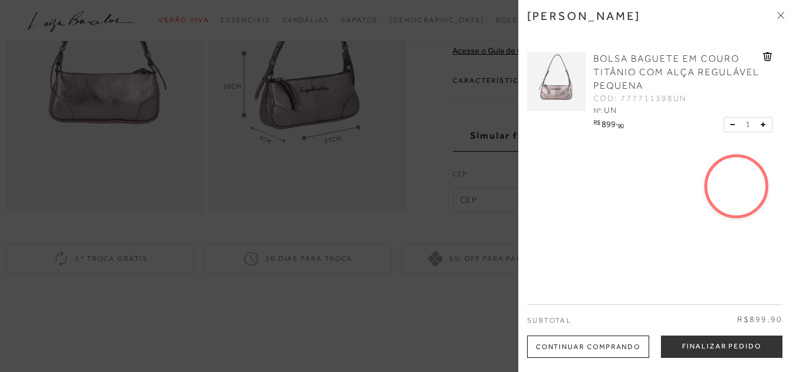  Describe the element at coordinates (640, 99) in the screenshot. I see `span: CÓD: 777711398UN` at that location.